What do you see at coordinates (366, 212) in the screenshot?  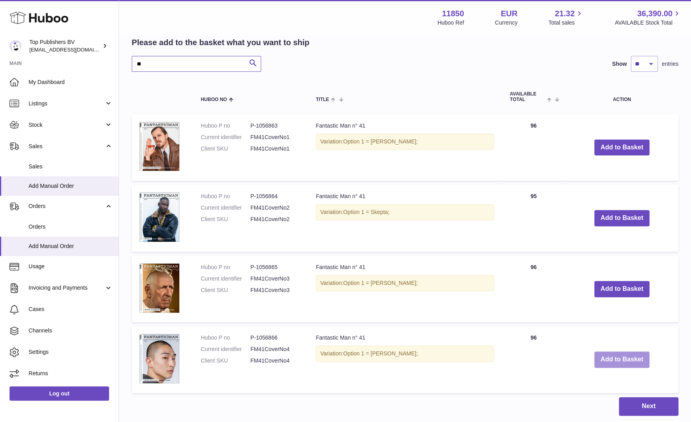 I see `span: Option 1 = Skepta;` at bounding box center [366, 212].